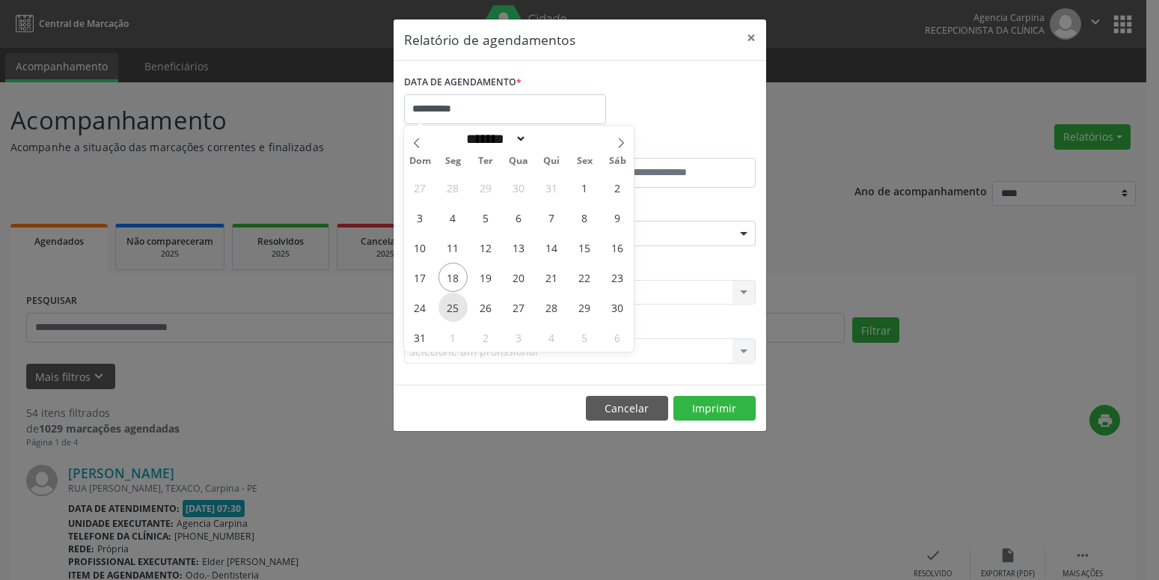 This screenshot has height=580, width=1159. Describe the element at coordinates (420, 337) in the screenshot. I see `span: Agosto 31, 2025` at that location.